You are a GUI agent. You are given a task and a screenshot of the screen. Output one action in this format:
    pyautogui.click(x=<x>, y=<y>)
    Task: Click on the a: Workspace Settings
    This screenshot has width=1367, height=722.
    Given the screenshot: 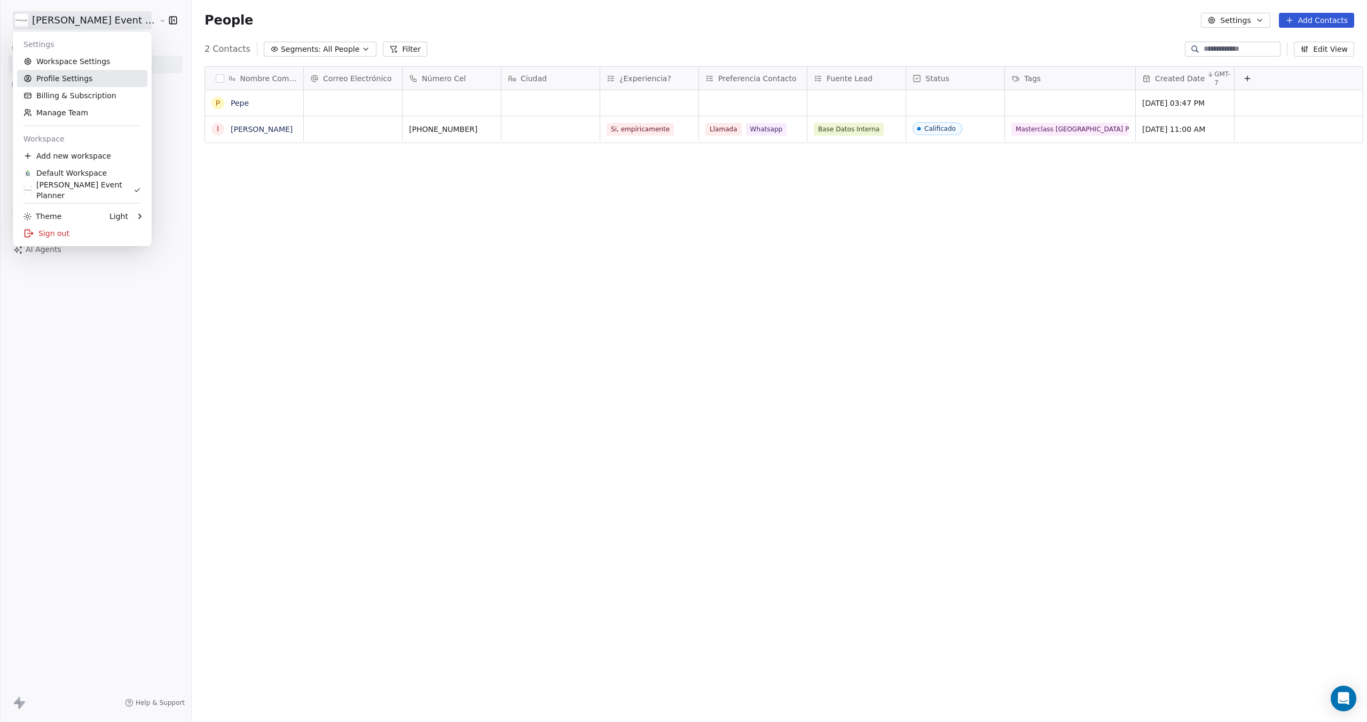 What is the action you would take?
    pyautogui.click(x=82, y=61)
    